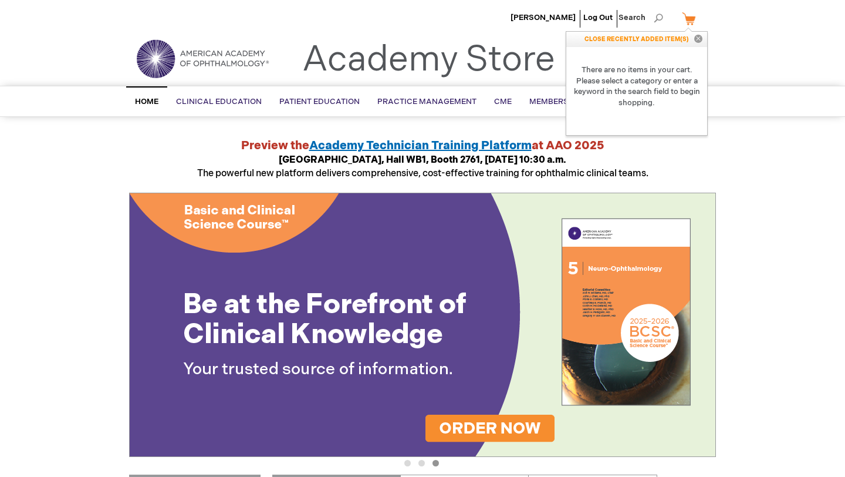 This screenshot has width=845, height=477. I want to click on a: Academy Store, so click(429, 60).